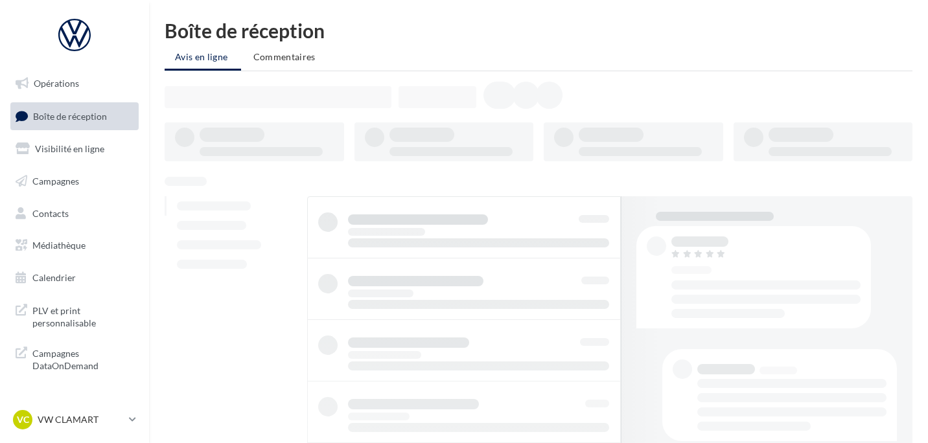  I want to click on span: Boîte de réception, so click(70, 115).